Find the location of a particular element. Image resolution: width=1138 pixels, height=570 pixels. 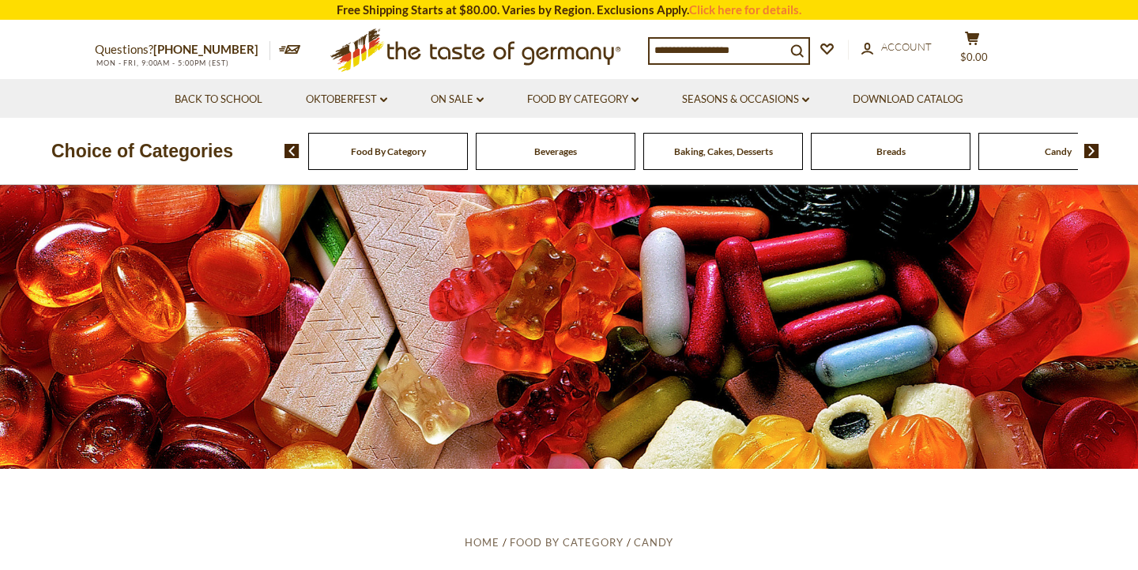

a: Home is located at coordinates (482, 542).